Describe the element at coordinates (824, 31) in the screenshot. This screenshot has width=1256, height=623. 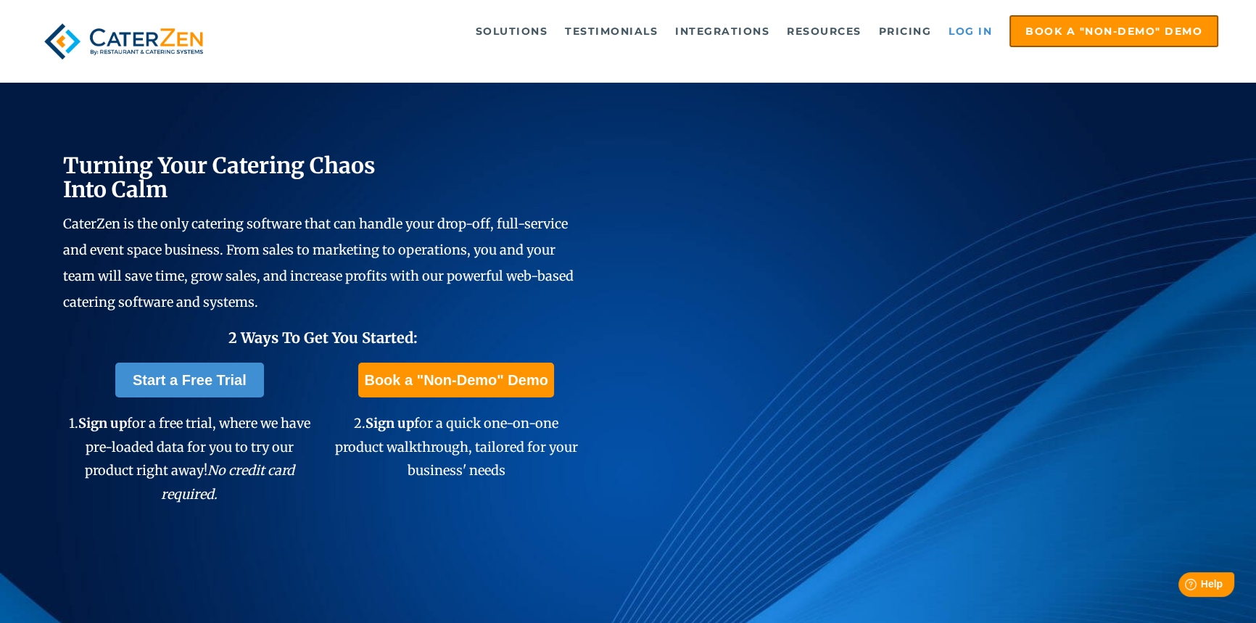
I see `a: Resources` at that location.